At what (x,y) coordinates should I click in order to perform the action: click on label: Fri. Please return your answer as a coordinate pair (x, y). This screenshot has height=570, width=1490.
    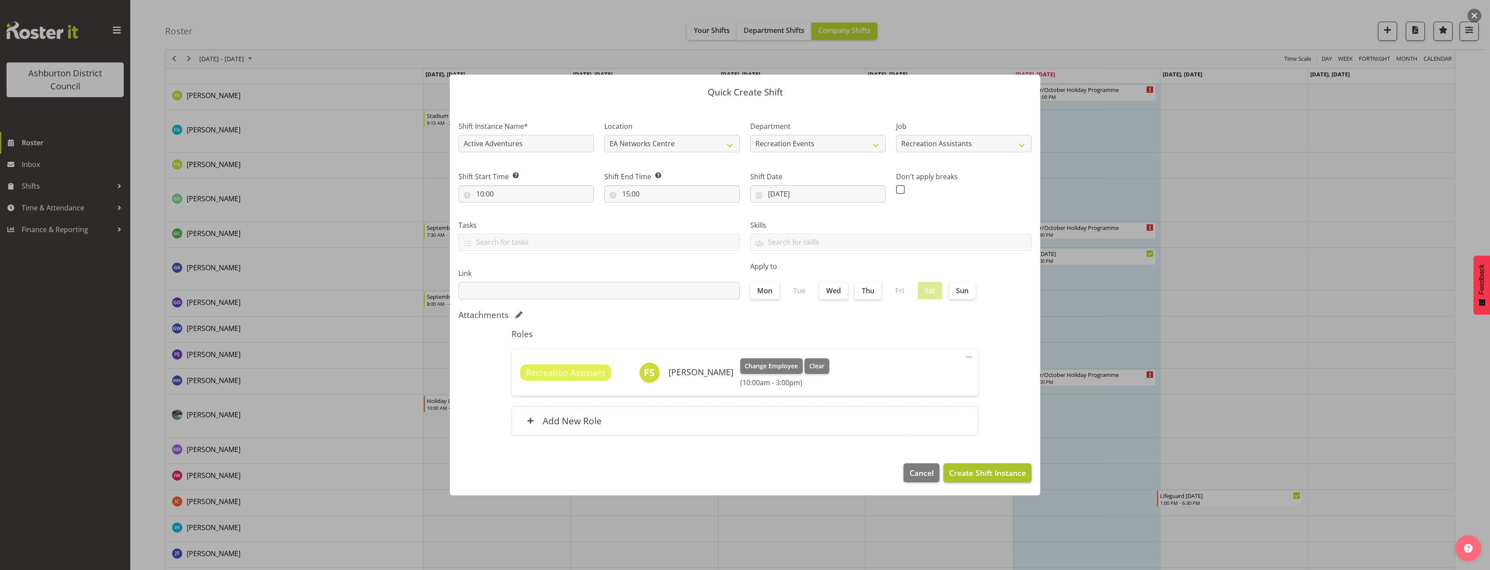
    Looking at the image, I should click on (900, 291).